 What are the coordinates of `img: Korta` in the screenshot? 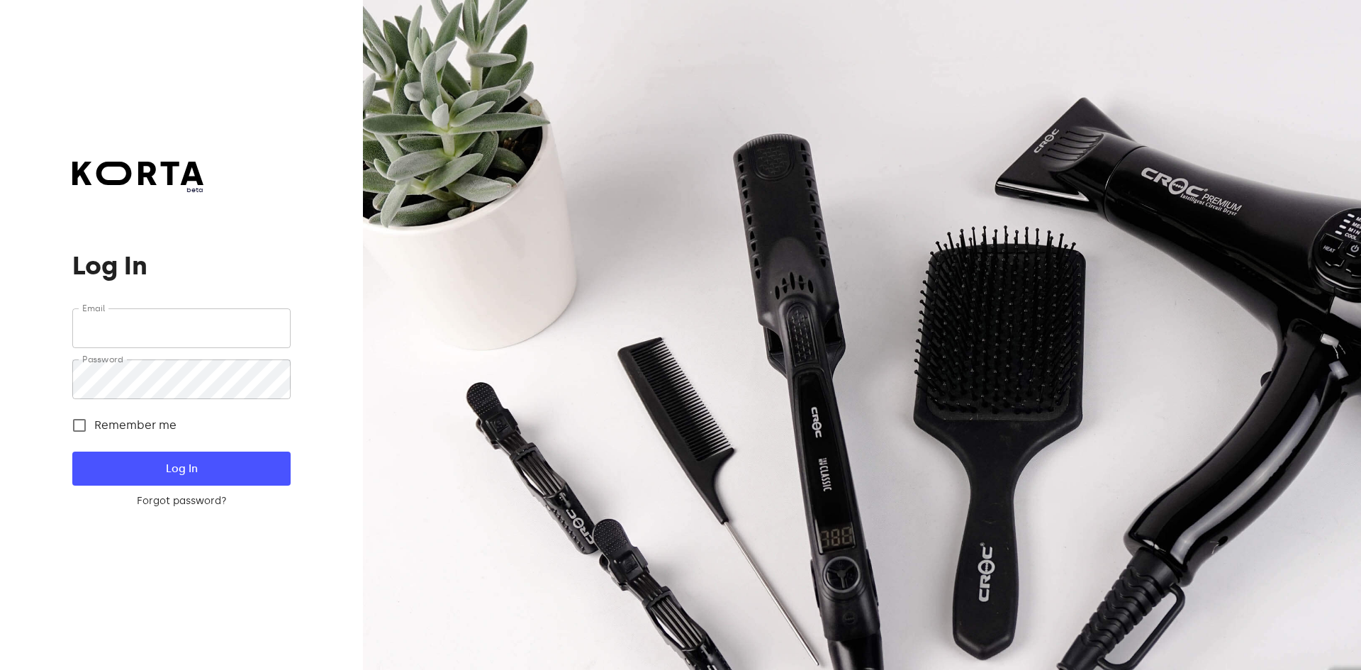 It's located at (138, 173).